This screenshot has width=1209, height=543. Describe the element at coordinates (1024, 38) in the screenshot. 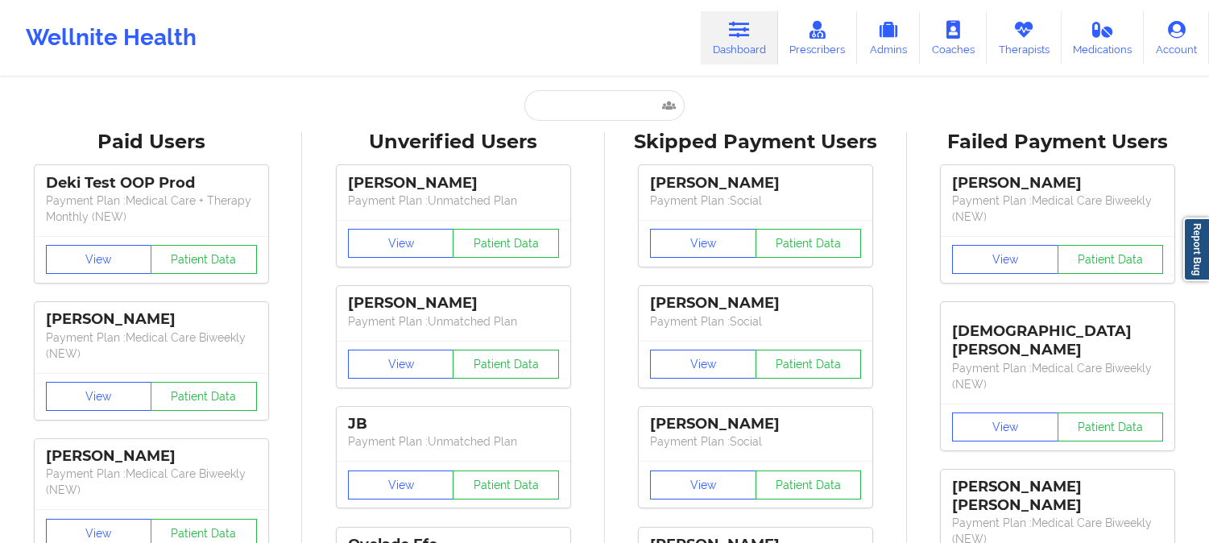

I see `a: Therapists` at that location.